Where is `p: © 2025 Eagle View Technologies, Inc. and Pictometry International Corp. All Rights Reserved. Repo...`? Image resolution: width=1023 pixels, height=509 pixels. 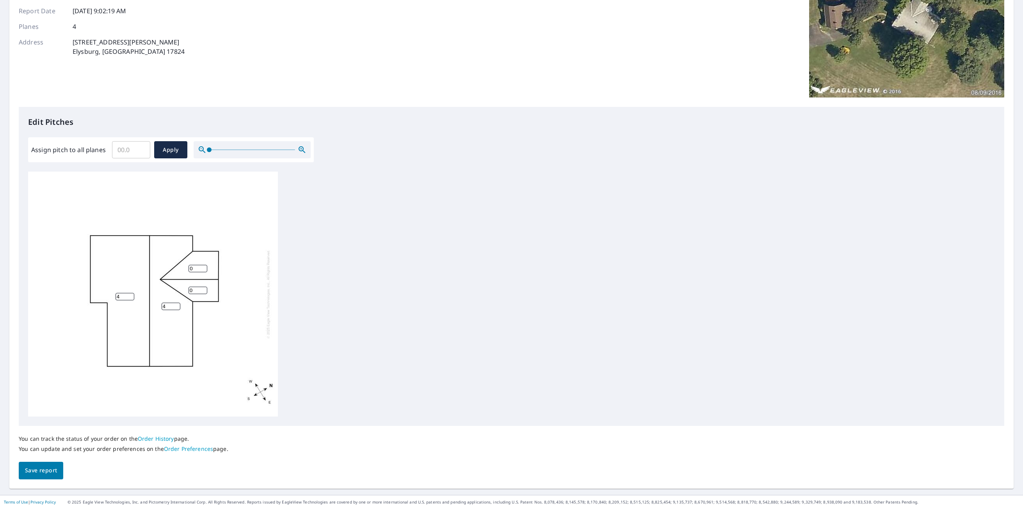
p: © 2025 Eagle View Technologies, Inc. and Pictometry International Corp. All Rights Reserved. Repo... is located at coordinates (543, 502).